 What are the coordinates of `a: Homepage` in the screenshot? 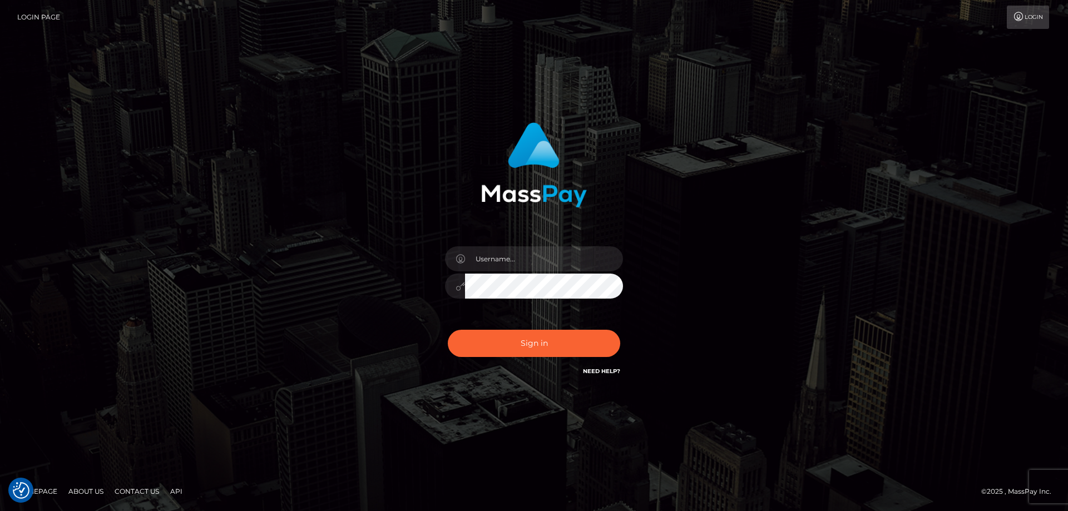 It's located at (37, 491).